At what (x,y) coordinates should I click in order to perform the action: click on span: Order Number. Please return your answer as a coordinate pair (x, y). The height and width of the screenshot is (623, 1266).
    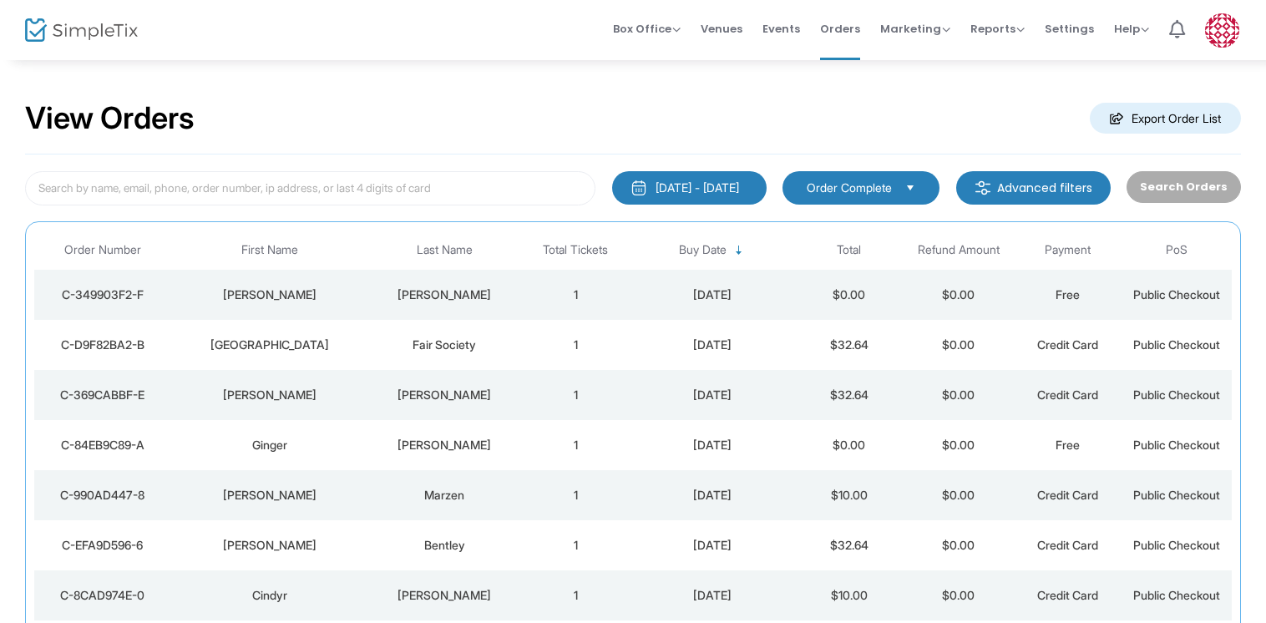
    Looking at the image, I should click on (103, 250).